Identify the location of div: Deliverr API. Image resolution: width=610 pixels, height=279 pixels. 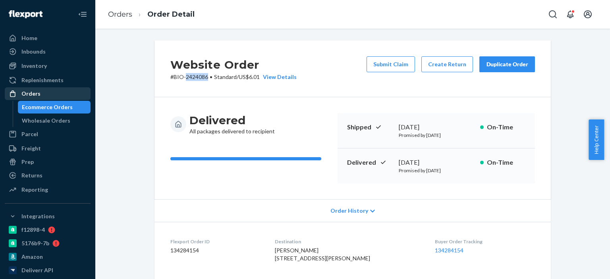
(37, 270).